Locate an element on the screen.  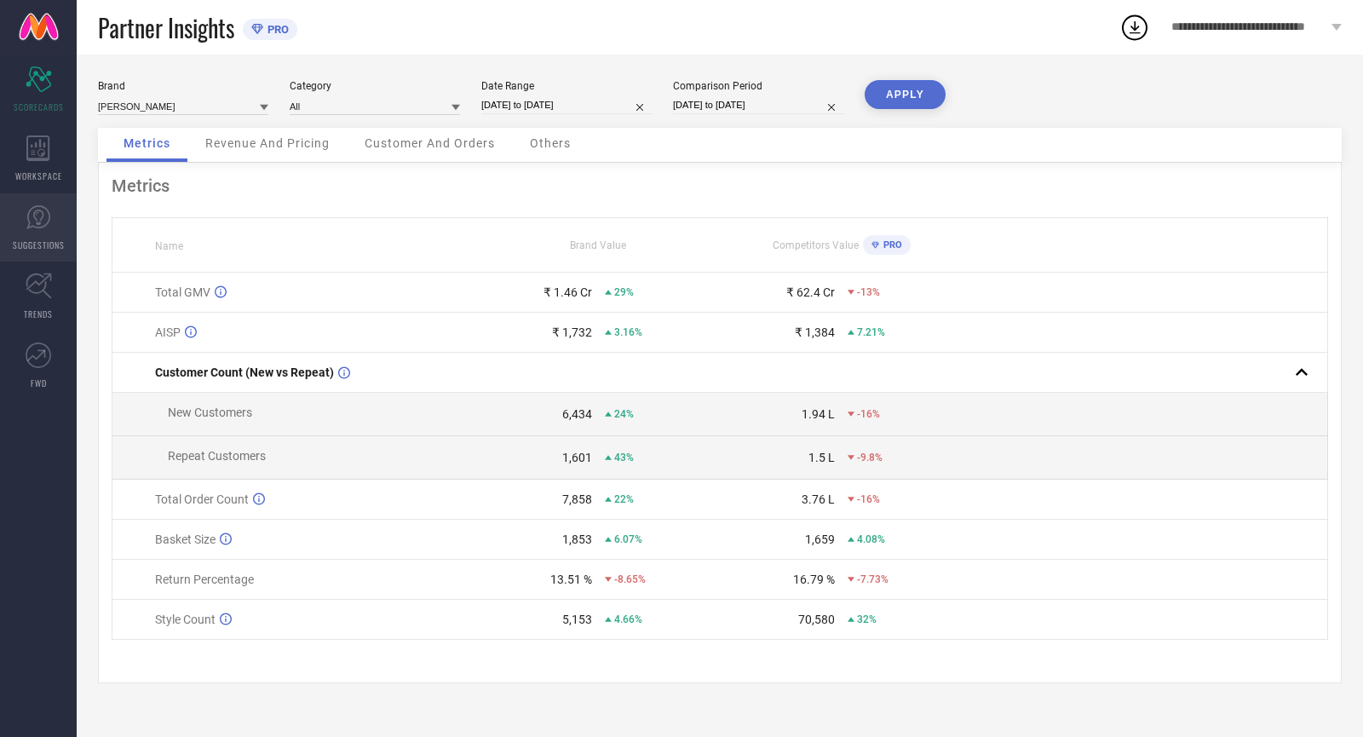
div: 70,580 is located at coordinates (816, 619).